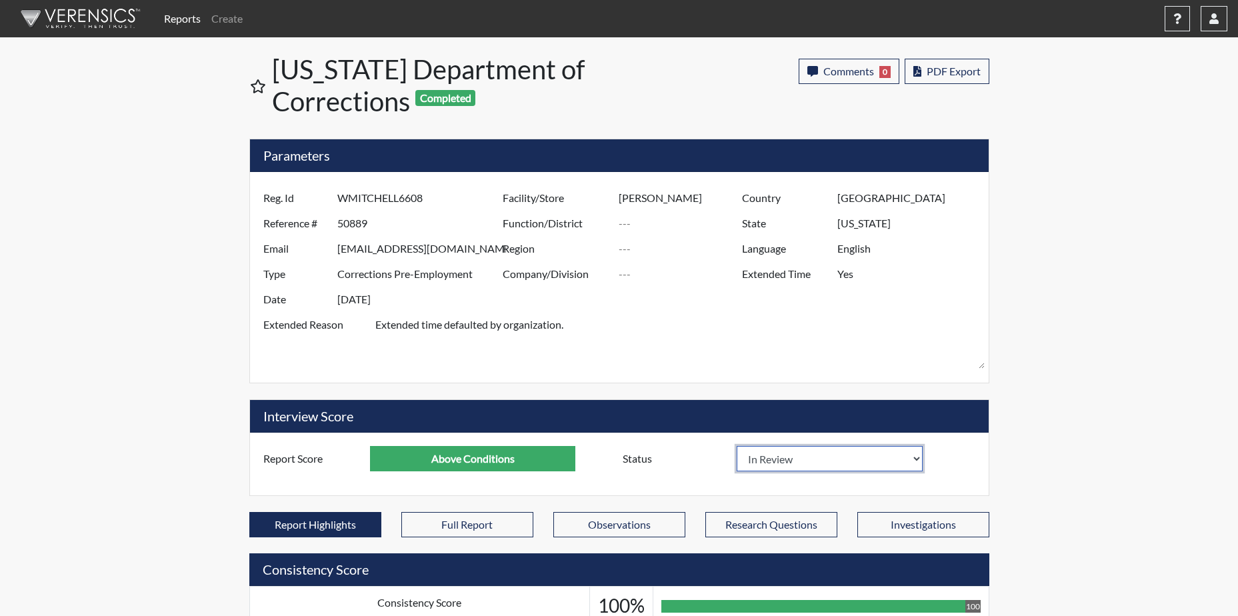 The width and height of the screenshot is (1238, 616). I want to click on label: Status, so click(674, 459).